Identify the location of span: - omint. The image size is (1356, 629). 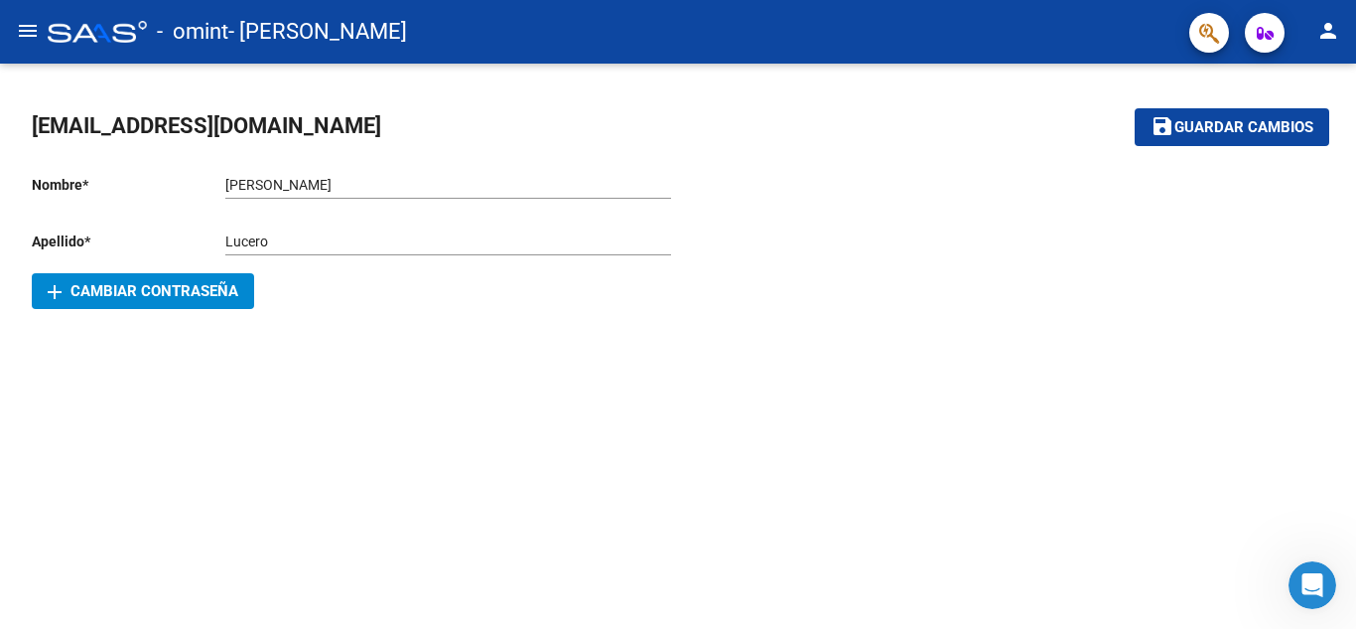
(193, 32).